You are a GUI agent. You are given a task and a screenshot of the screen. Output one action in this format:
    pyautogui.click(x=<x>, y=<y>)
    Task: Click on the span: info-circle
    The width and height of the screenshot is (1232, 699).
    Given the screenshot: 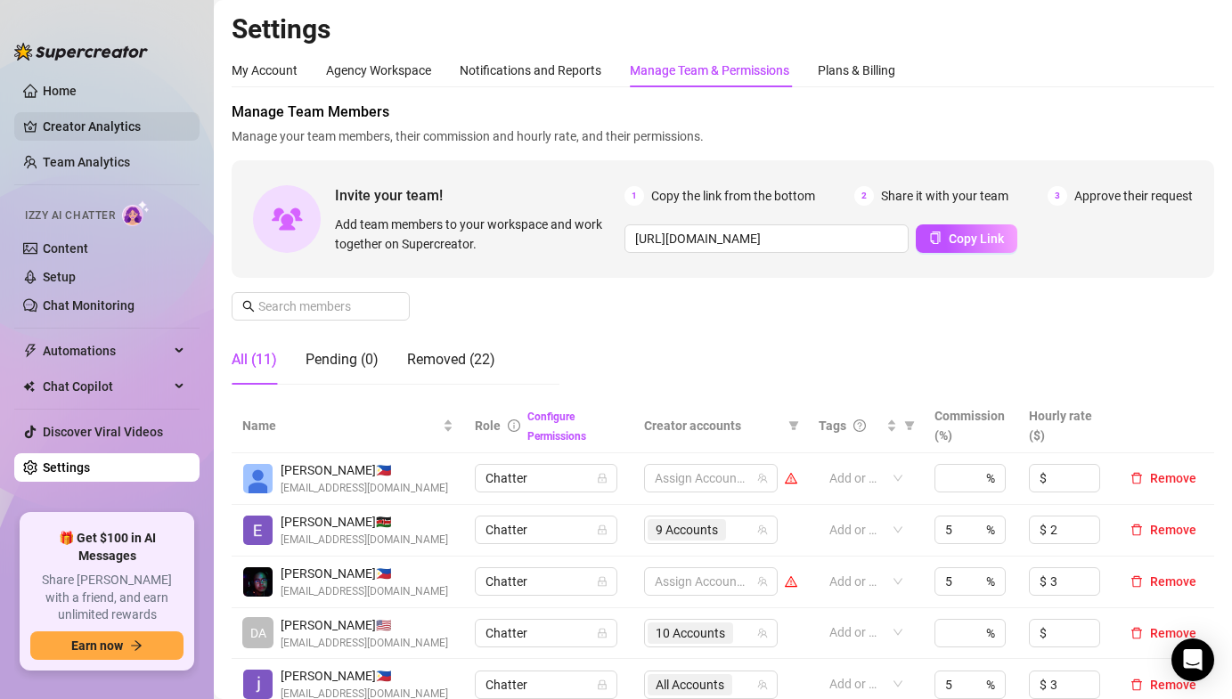 What is the action you would take?
    pyautogui.click(x=514, y=426)
    